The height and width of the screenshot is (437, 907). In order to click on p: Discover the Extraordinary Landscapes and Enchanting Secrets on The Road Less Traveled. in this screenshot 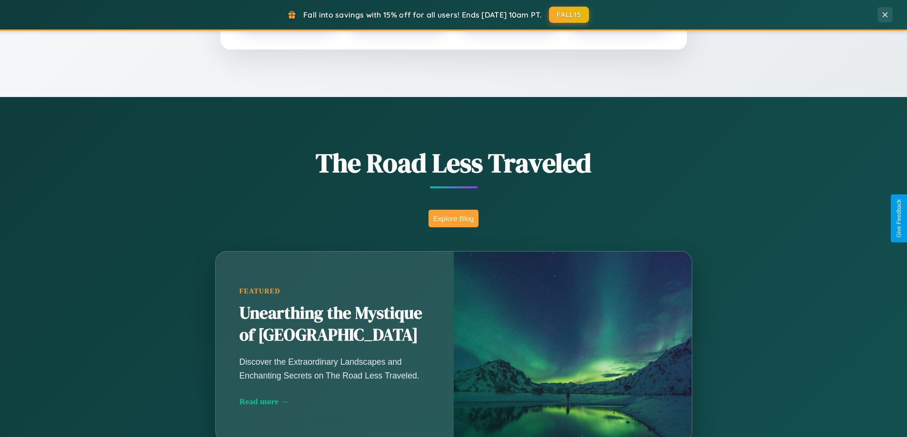, I will do `click(335, 369)`.